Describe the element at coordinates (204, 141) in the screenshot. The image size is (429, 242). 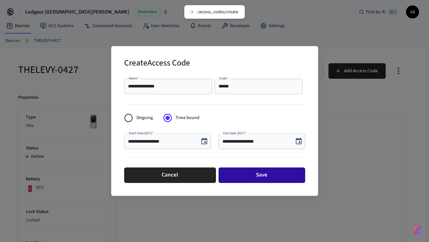
I see `button: Choose date, selected date is Aug 29, 2025` at that location.